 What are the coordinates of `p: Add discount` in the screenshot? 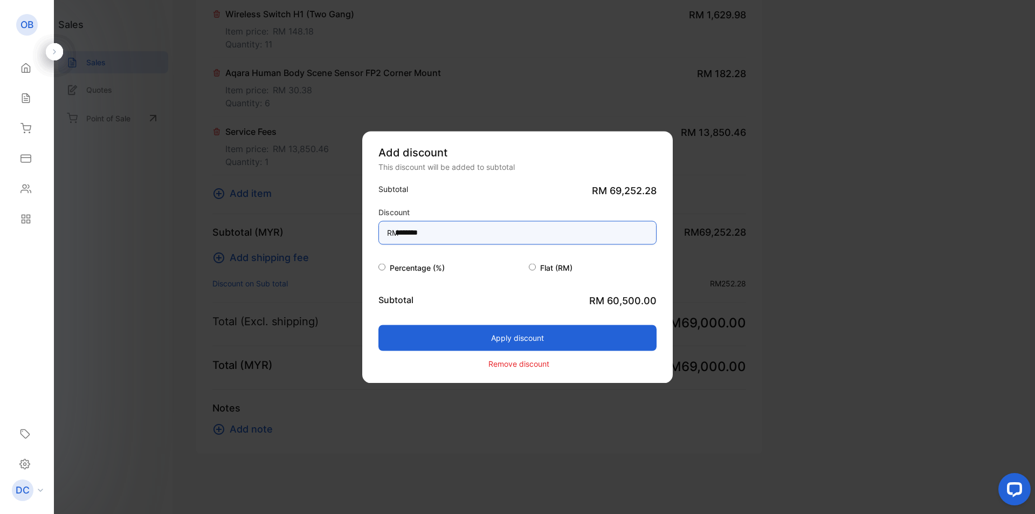 It's located at (518, 152).